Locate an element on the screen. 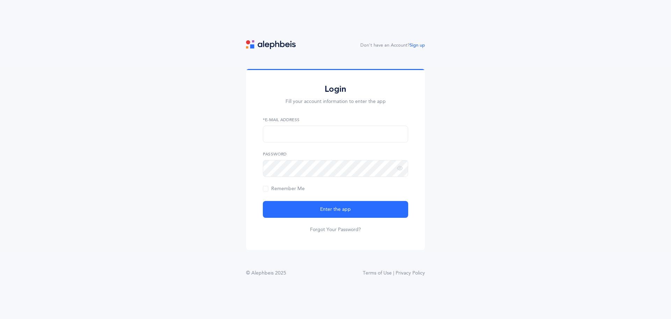  label: Password is located at coordinates (336, 154).